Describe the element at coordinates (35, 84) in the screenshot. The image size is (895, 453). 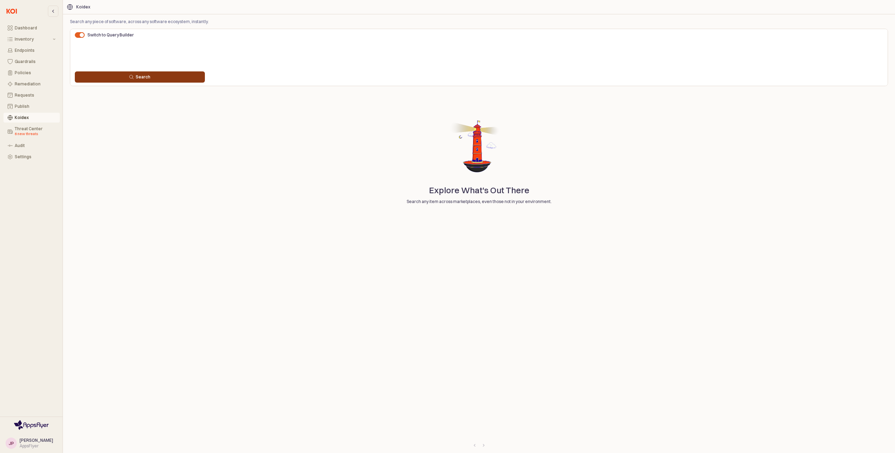
I see `div: Remediation` at that location.